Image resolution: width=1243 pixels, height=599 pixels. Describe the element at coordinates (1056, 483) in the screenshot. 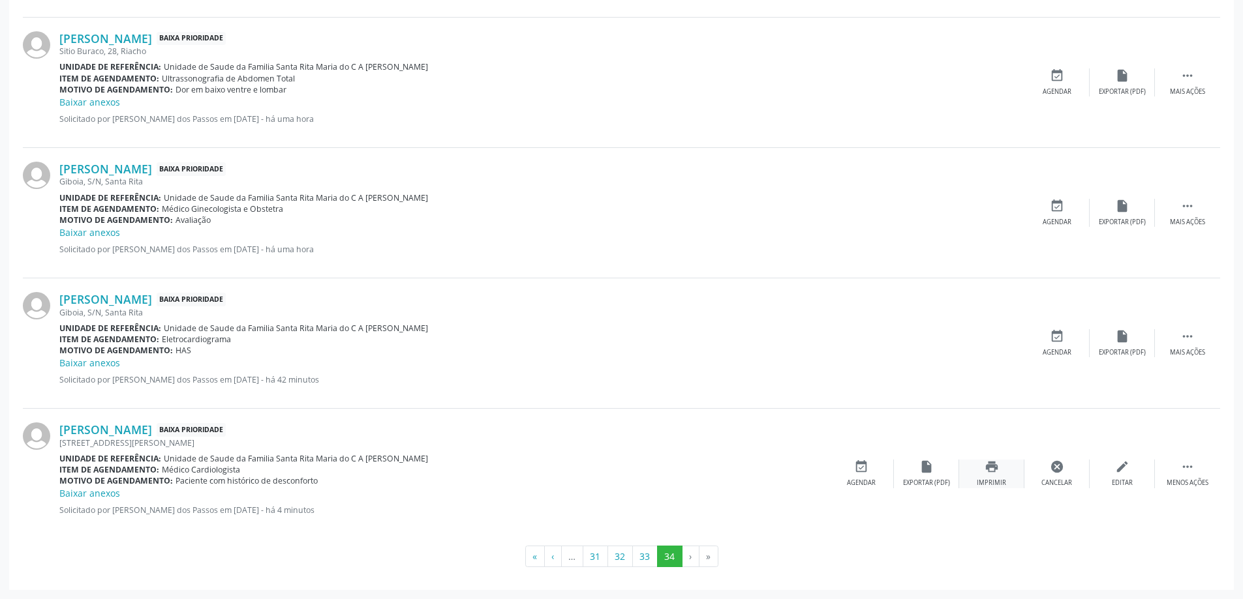

I see `div: Cancelar` at that location.